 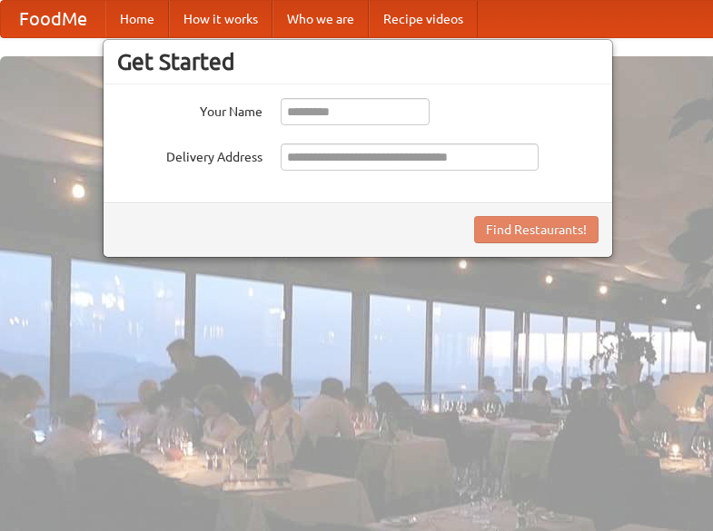 I want to click on label: Delivery Address, so click(x=190, y=154).